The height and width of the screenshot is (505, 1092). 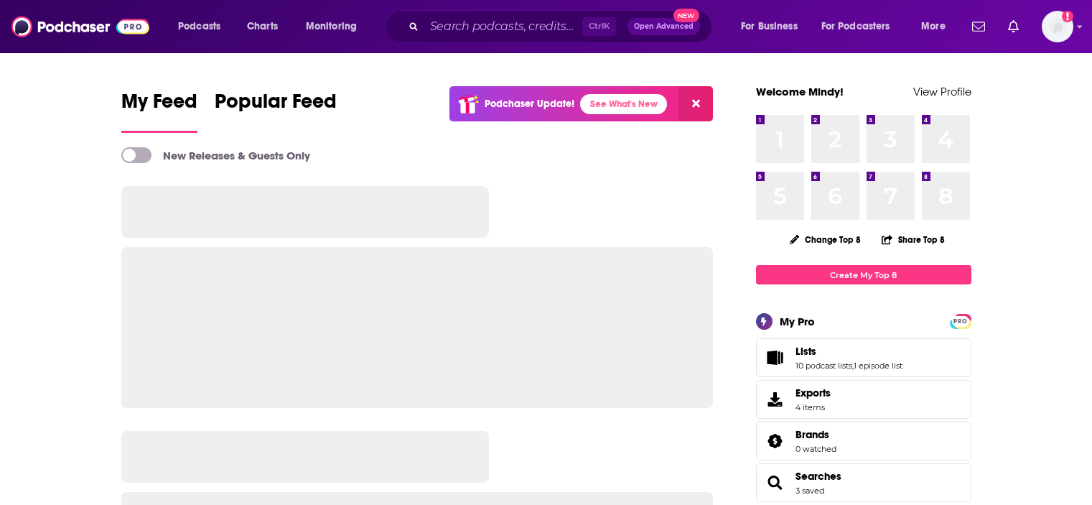 I want to click on a: 10 podcast lists, so click(x=823, y=365).